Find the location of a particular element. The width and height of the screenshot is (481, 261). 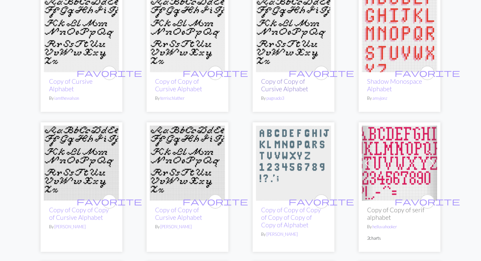

a: helluvahooker is located at coordinates (385, 227).